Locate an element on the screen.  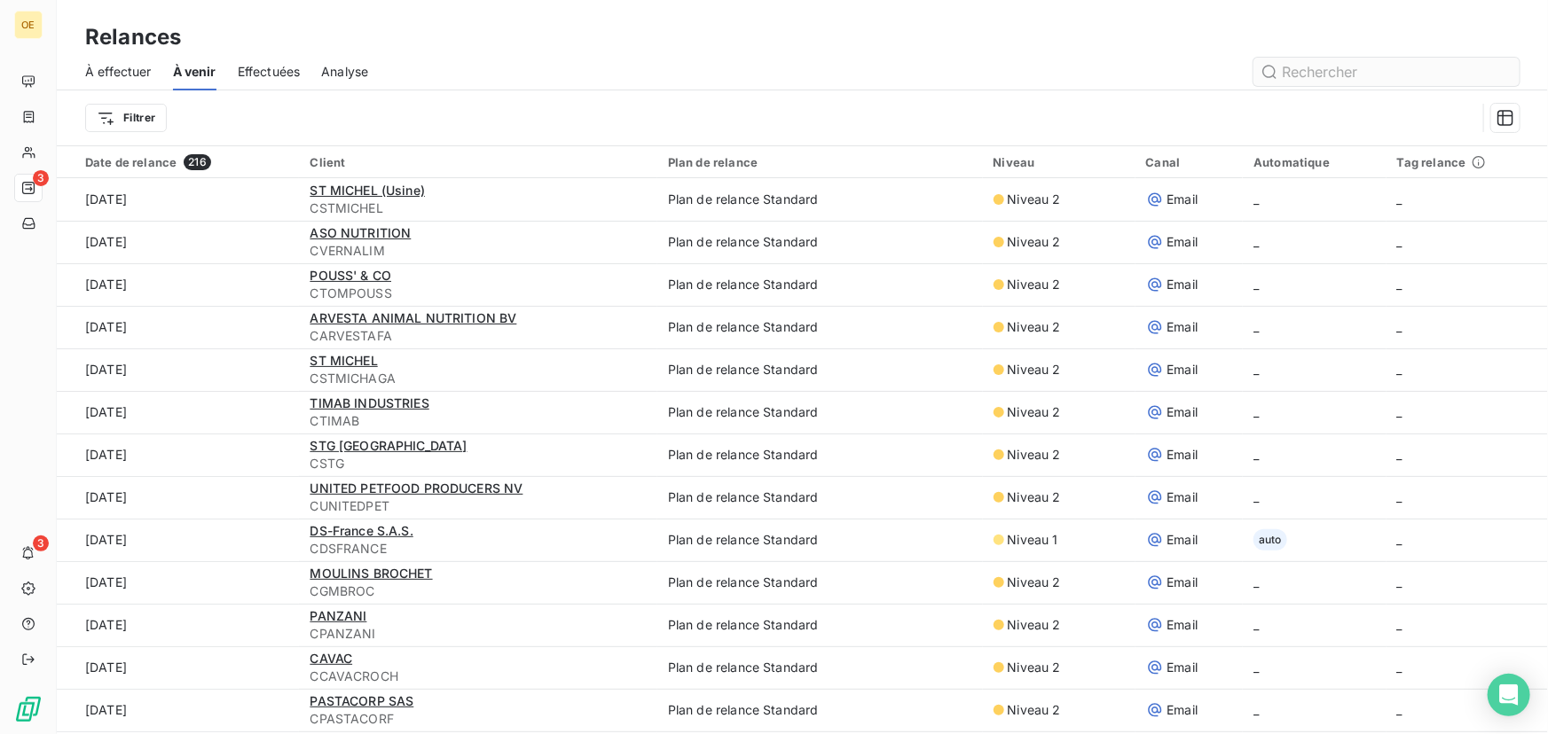
div: OE is located at coordinates (28, 25).